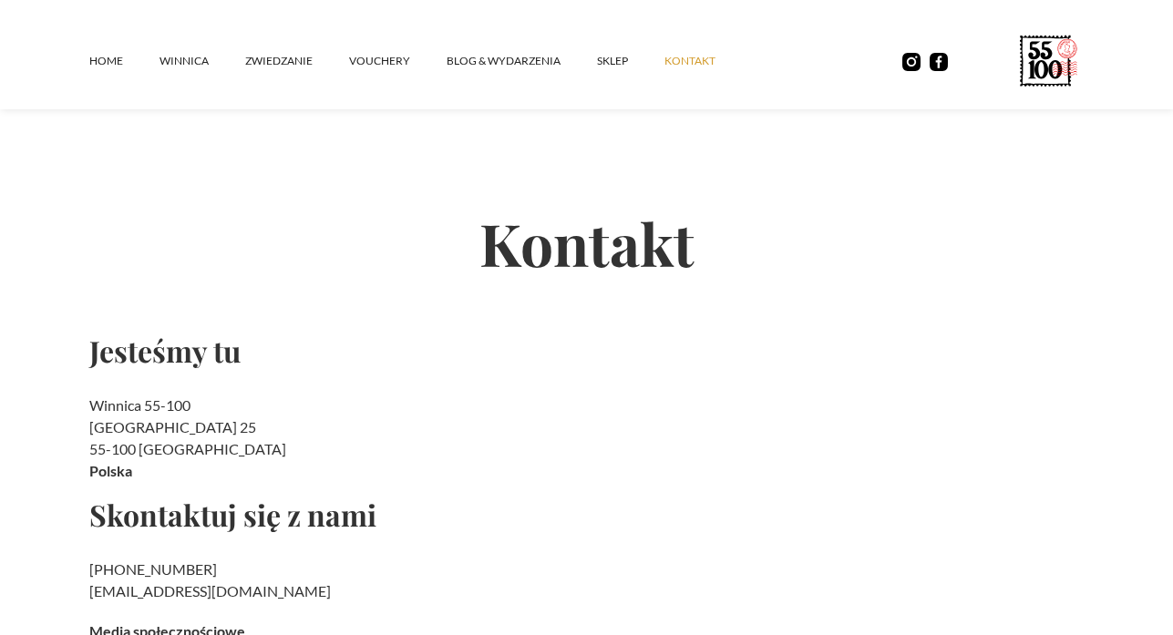  Describe the element at coordinates (202, 61) in the screenshot. I see `a: winnica` at that location.